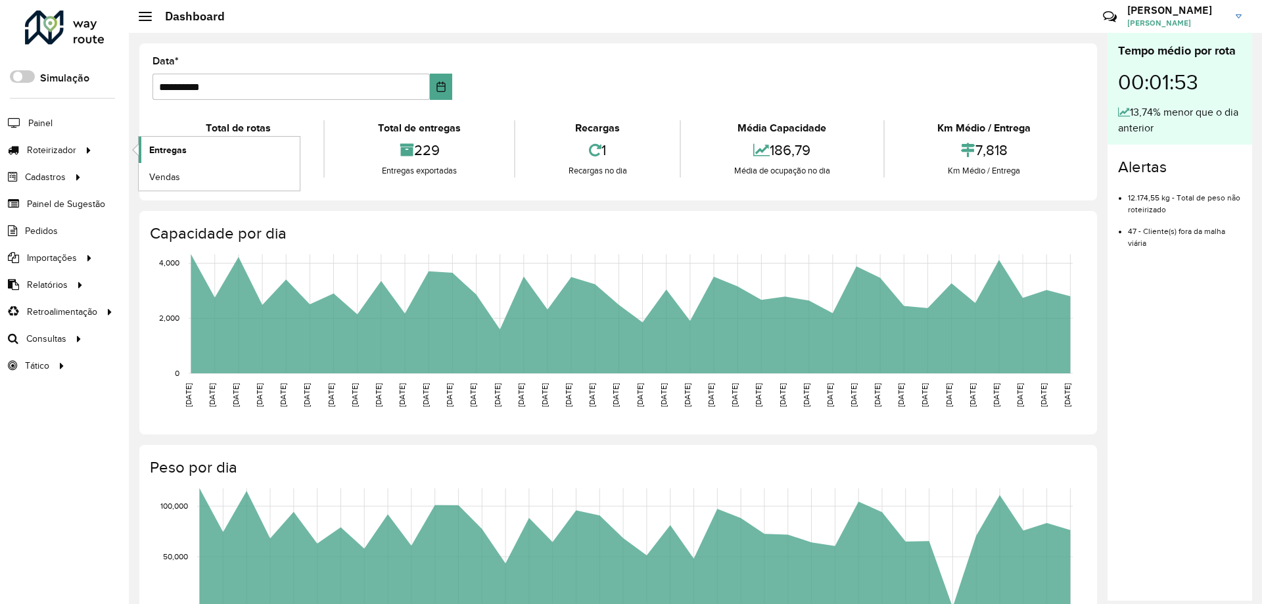 Image resolution: width=1262 pixels, height=604 pixels. What do you see at coordinates (169, 263) in the screenshot?
I see `text: 4,000` at bounding box center [169, 263].